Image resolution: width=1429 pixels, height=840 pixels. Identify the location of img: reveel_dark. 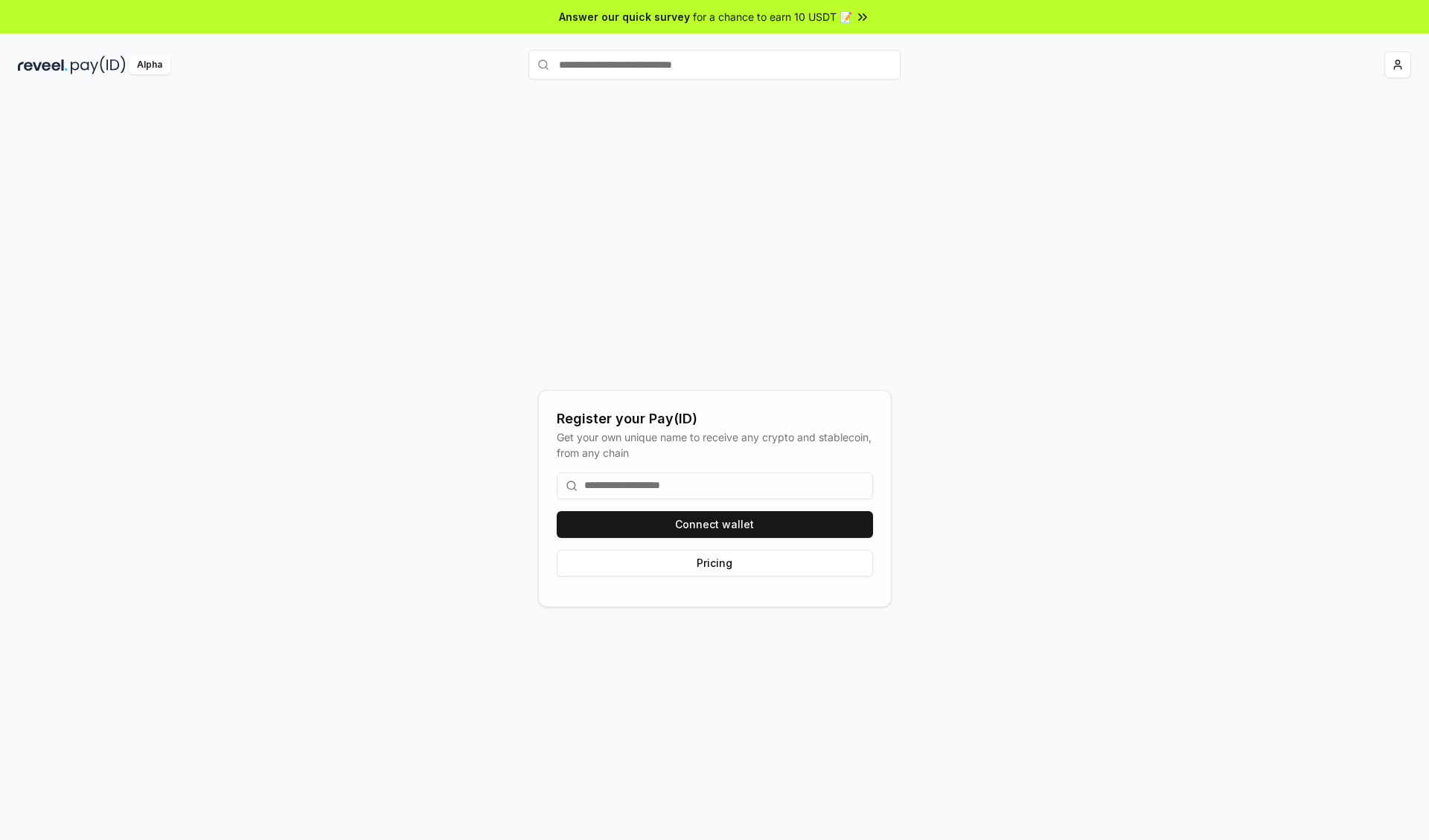
(42, 65).